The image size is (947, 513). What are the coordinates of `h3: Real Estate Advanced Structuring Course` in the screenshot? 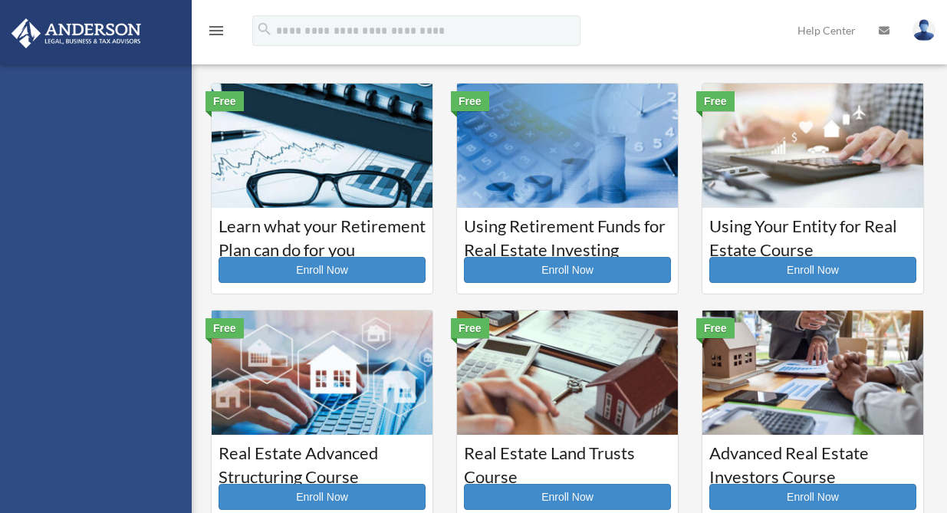 It's located at (322, 461).